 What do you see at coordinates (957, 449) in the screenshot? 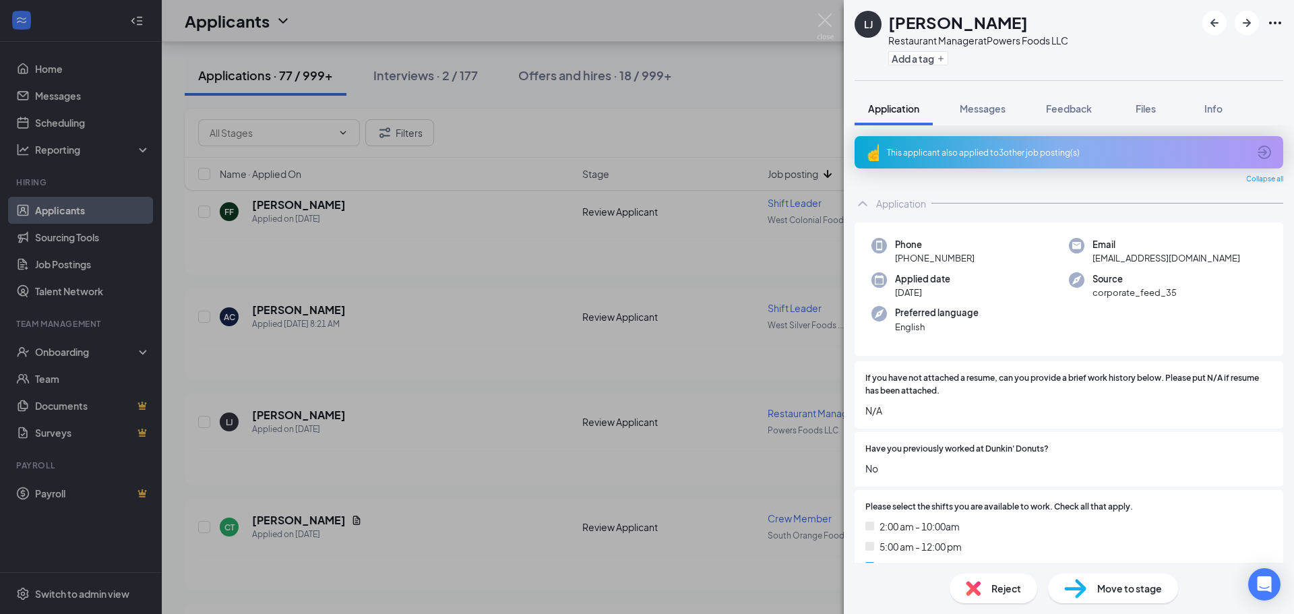
I see `span: Have you previously worked at Dunkin' Donuts?` at bounding box center [957, 449].